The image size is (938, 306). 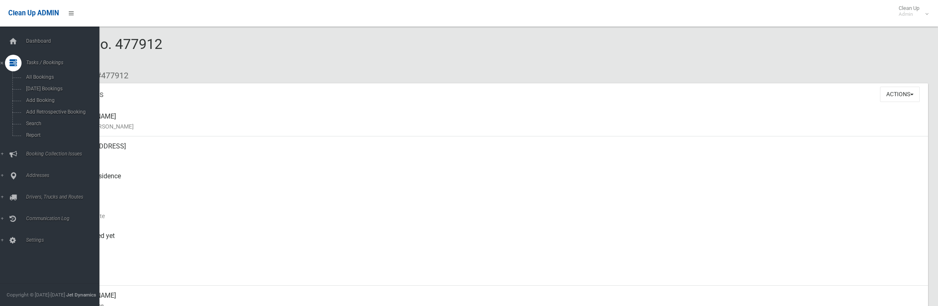 I want to click on span: Add Booking, so click(x=61, y=100).